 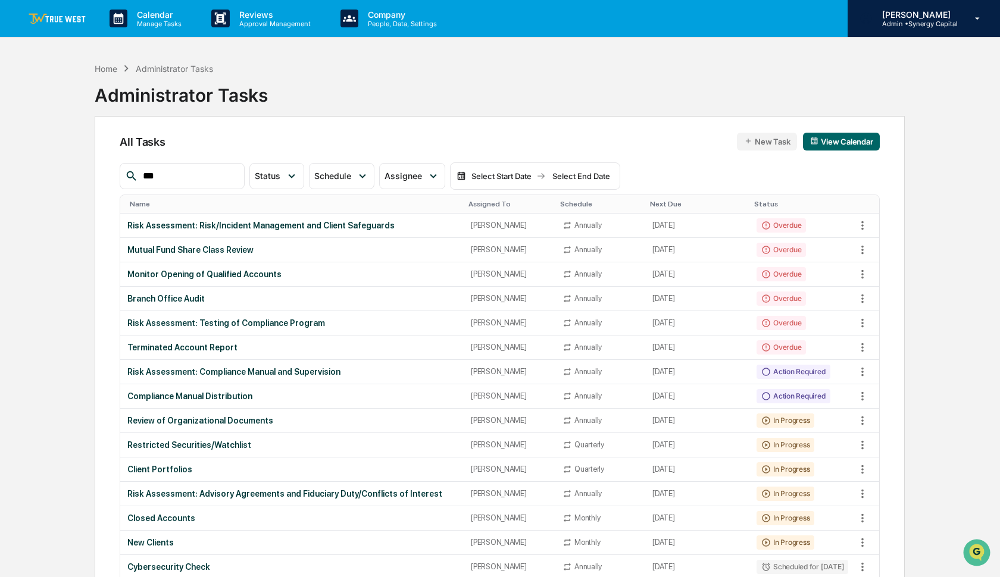 What do you see at coordinates (15, 15) in the screenshot?
I see `button: Open customer support` at bounding box center [15, 15].